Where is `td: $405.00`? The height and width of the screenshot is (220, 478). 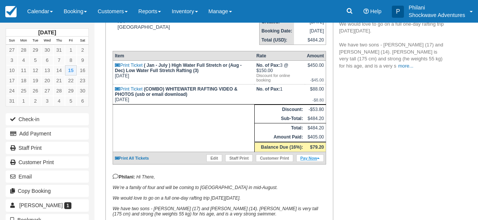 td: $405.00 is located at coordinates (316, 138).